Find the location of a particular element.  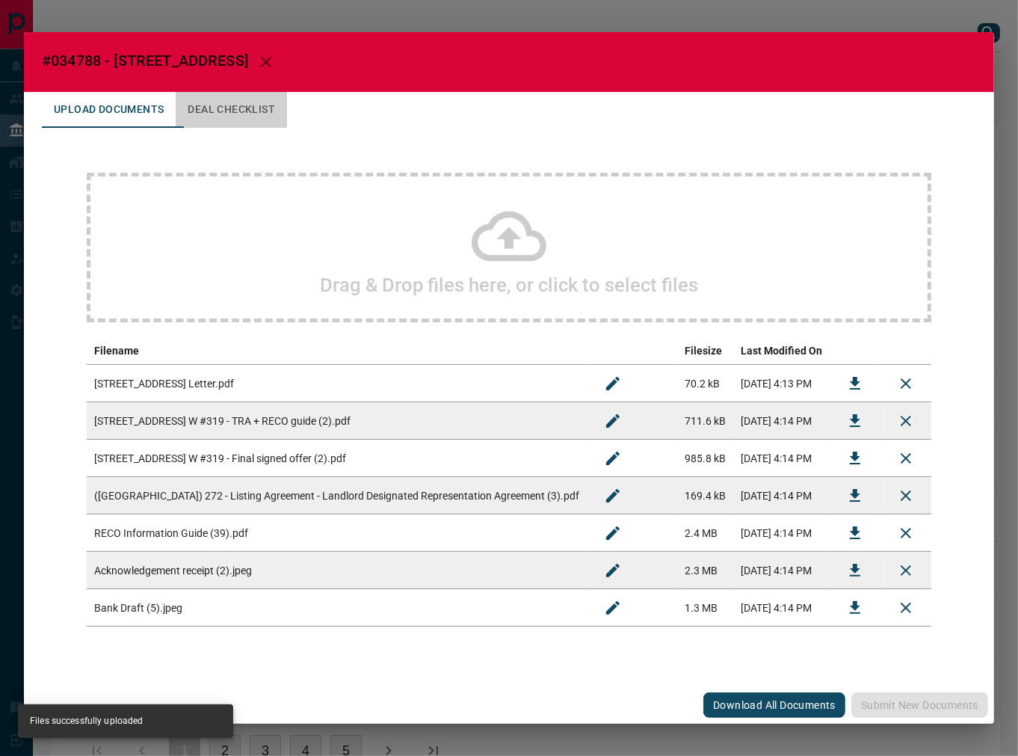

td: 2.3 MB is located at coordinates (705, 570).